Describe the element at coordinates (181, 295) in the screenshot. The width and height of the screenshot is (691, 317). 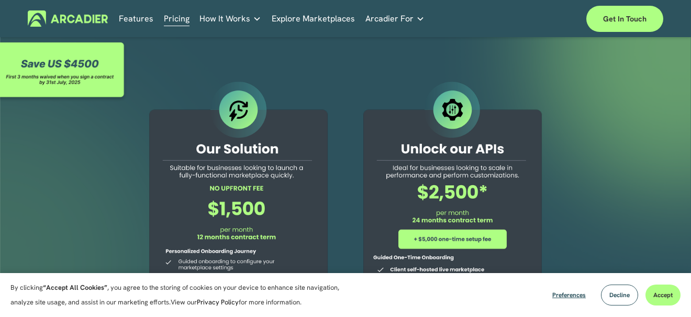
I see `p: By clicking , you agree to the storing of cookies on your device to enhance site navigation, anal...` at that location.